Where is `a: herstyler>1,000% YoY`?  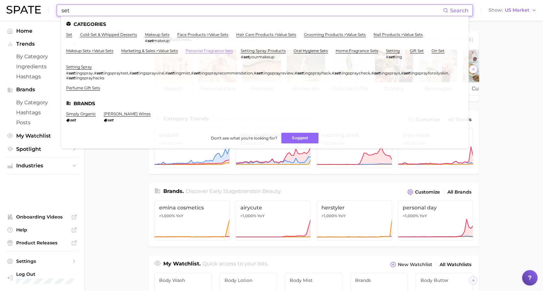 a: herstyler>1,000% YoY is located at coordinates (354, 221).